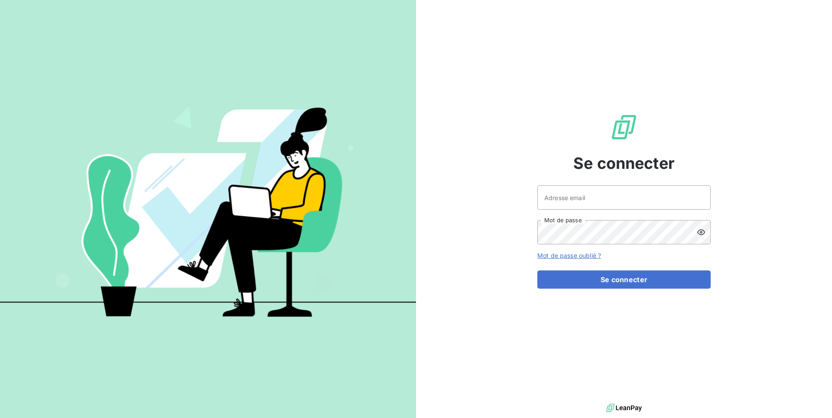 The width and height of the screenshot is (832, 418). I want to click on span: Se connecter, so click(624, 163).